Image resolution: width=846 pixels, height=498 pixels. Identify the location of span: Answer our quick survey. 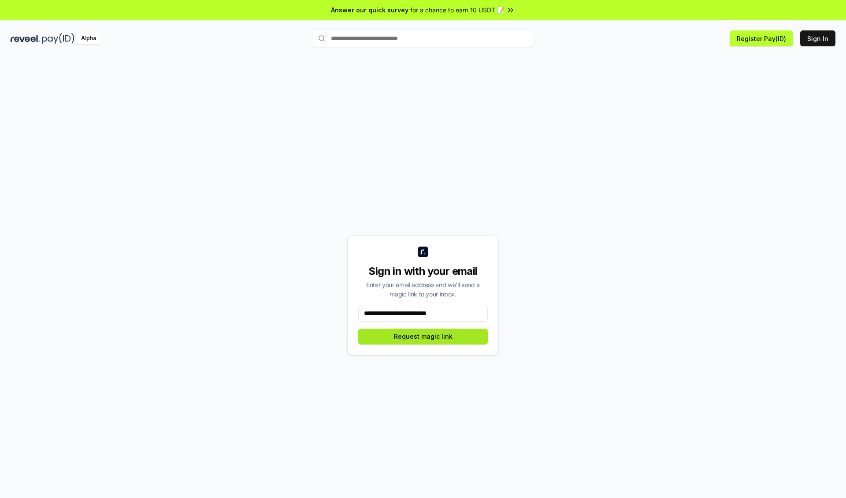
(370, 10).